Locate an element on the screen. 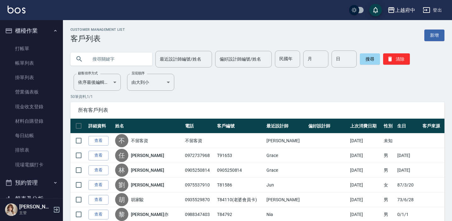  th: 偏好設計師 is located at coordinates (328, 126).